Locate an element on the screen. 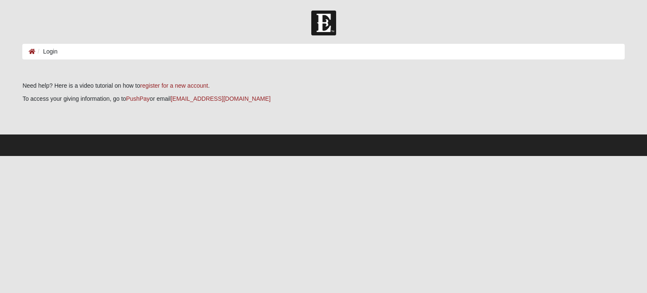 Image resolution: width=647 pixels, height=293 pixels. li: Login is located at coordinates (46, 51).